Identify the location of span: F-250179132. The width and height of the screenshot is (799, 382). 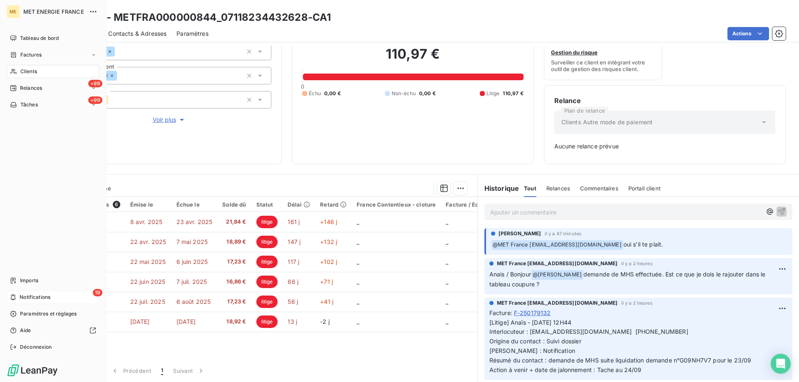
(532, 313).